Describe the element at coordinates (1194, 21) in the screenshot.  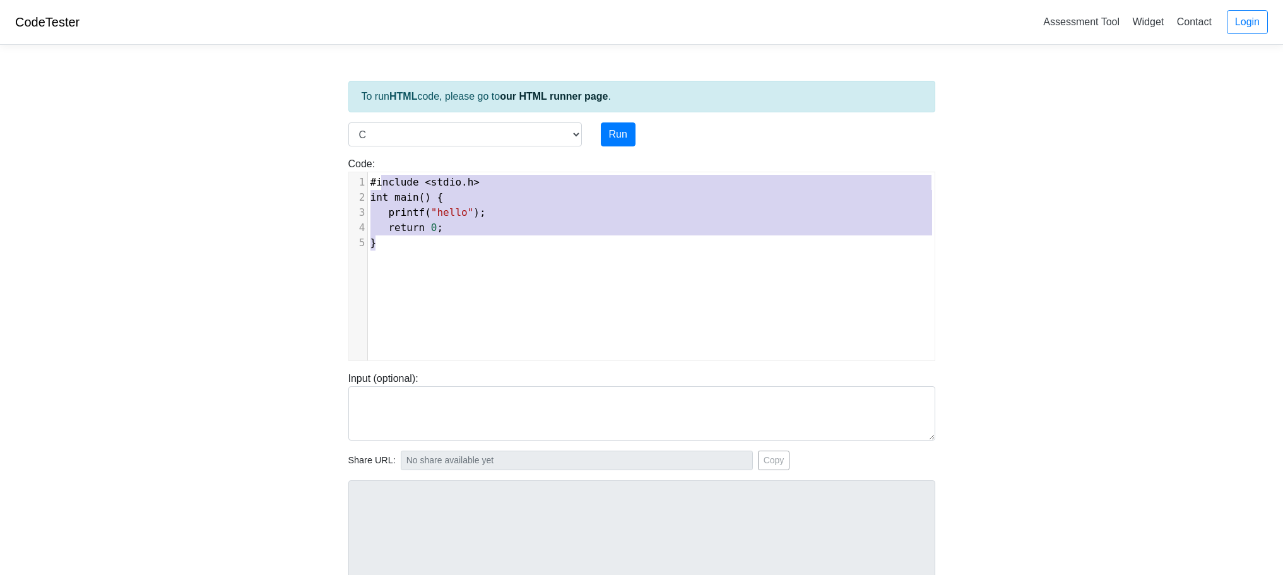
I see `a: Contact` at that location.